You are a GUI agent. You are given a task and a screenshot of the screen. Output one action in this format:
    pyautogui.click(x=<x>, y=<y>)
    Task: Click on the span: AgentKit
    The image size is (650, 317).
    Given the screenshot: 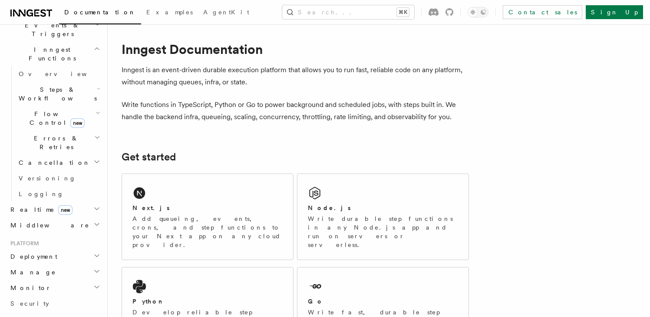 What is the action you would take?
    pyautogui.click(x=226, y=12)
    